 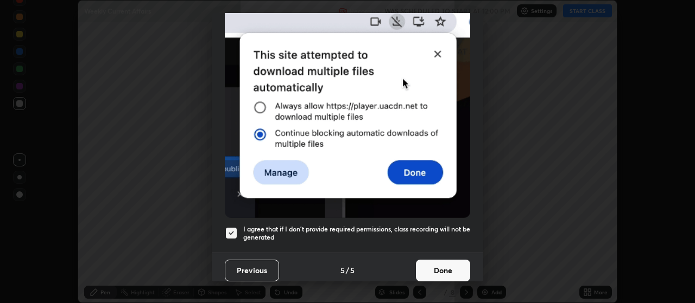 I want to click on button: Previous, so click(x=252, y=271).